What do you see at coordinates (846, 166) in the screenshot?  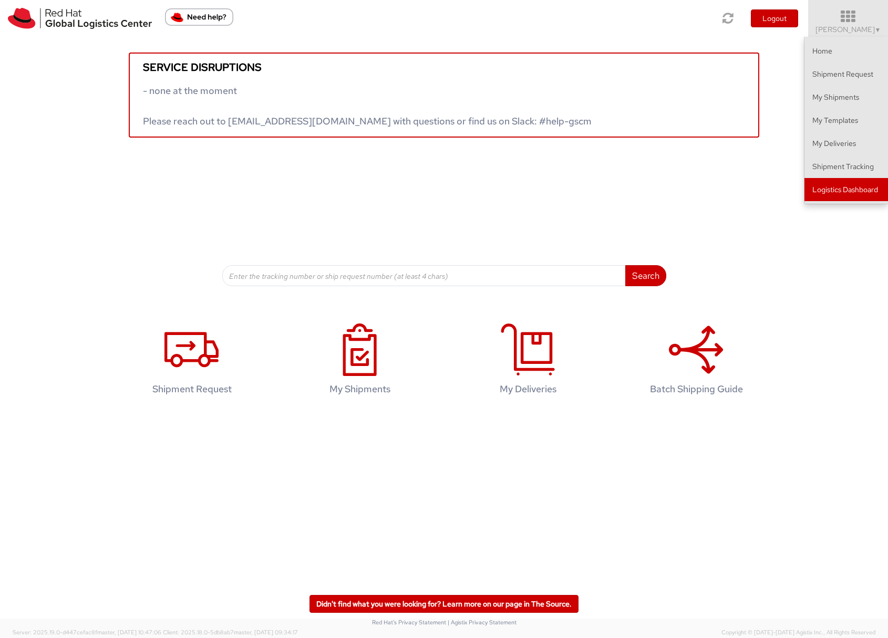 I see `a: Shipment Tracking` at bounding box center [846, 166].